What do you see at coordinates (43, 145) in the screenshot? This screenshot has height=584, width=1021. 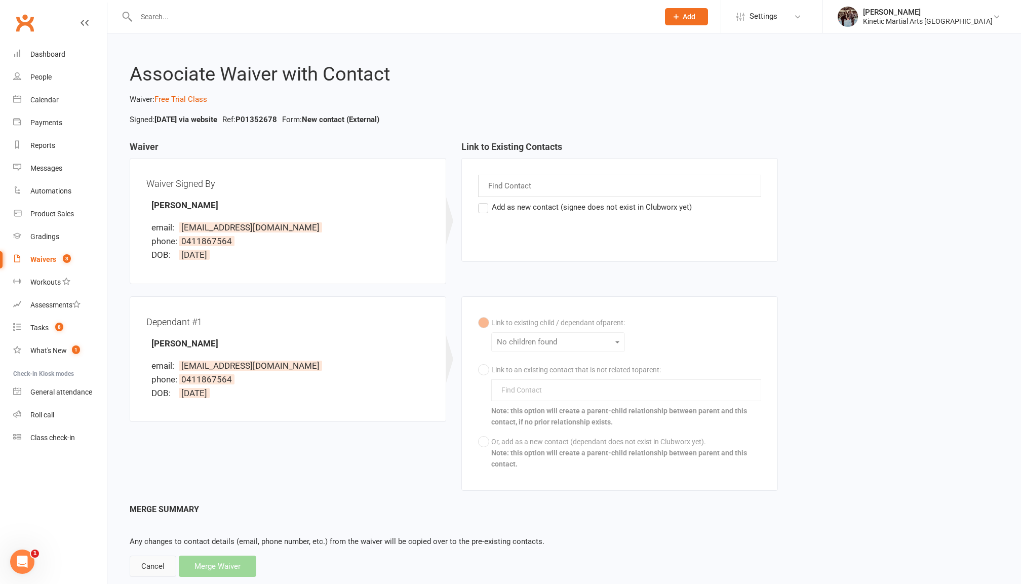 I see `div: Reports` at bounding box center [43, 145].